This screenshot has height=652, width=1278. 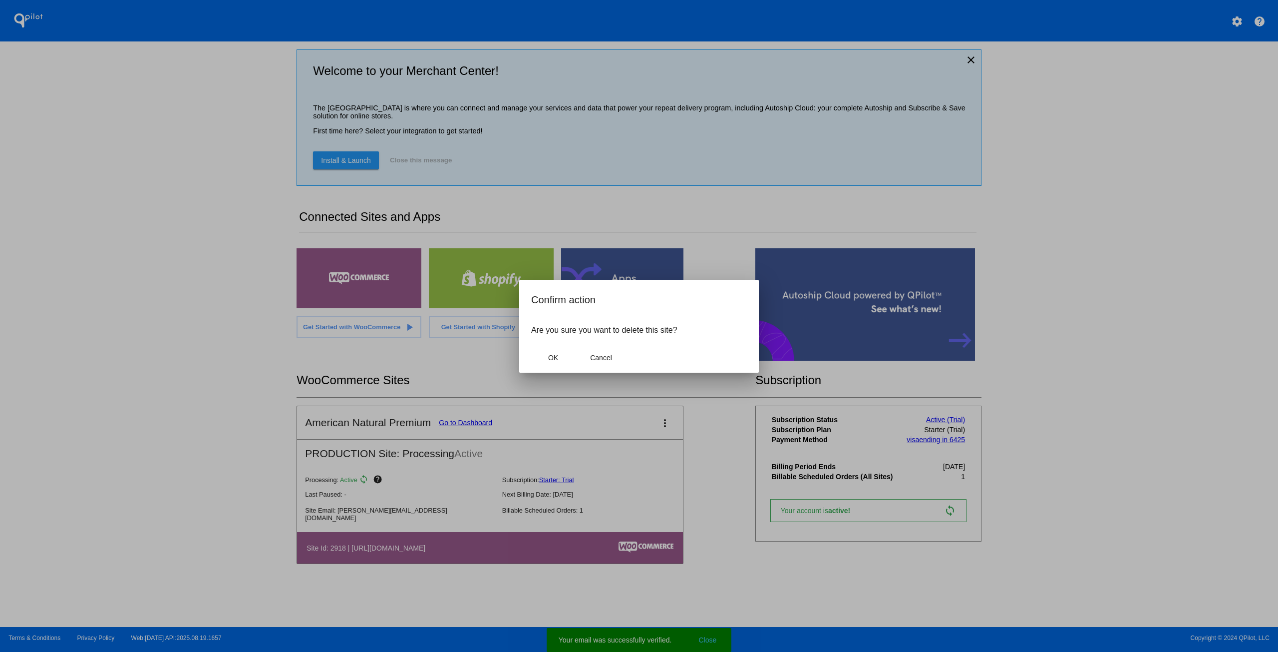 I want to click on h2: Confirm action, so click(x=639, y=300).